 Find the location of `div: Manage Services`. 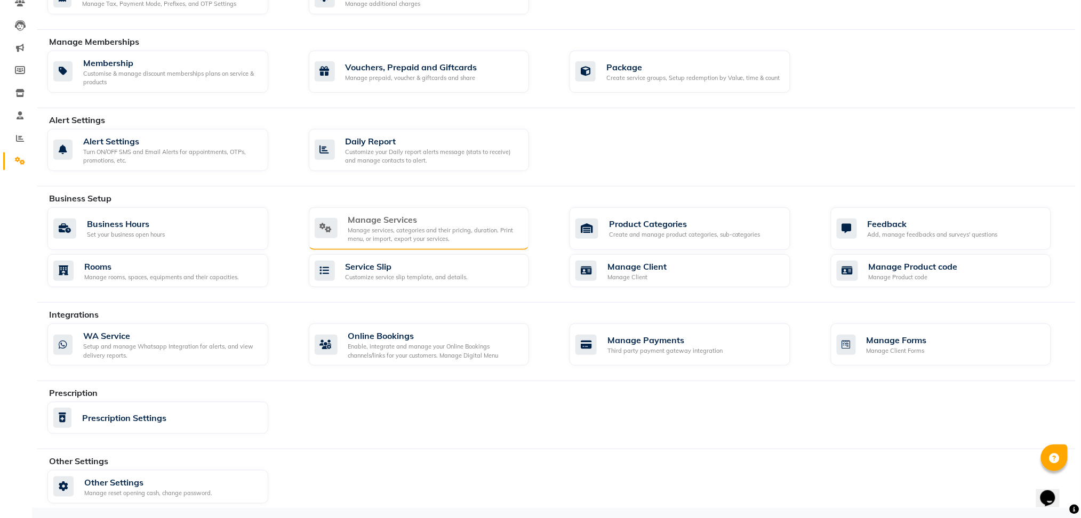

div: Manage Services is located at coordinates (434, 220).